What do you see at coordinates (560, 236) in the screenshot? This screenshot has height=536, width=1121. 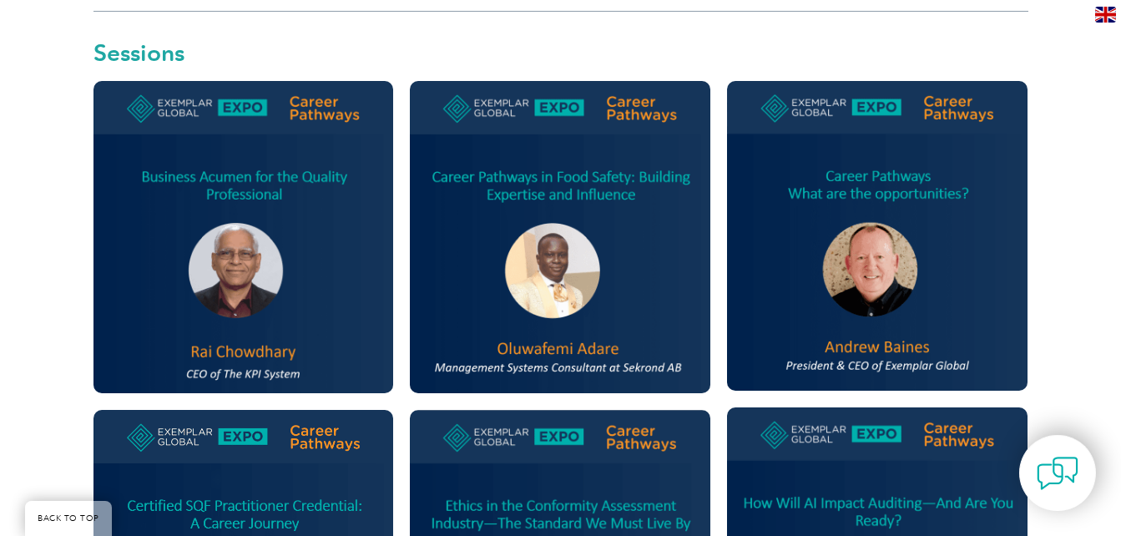 I see `img: Oluwafemi` at bounding box center [560, 236].